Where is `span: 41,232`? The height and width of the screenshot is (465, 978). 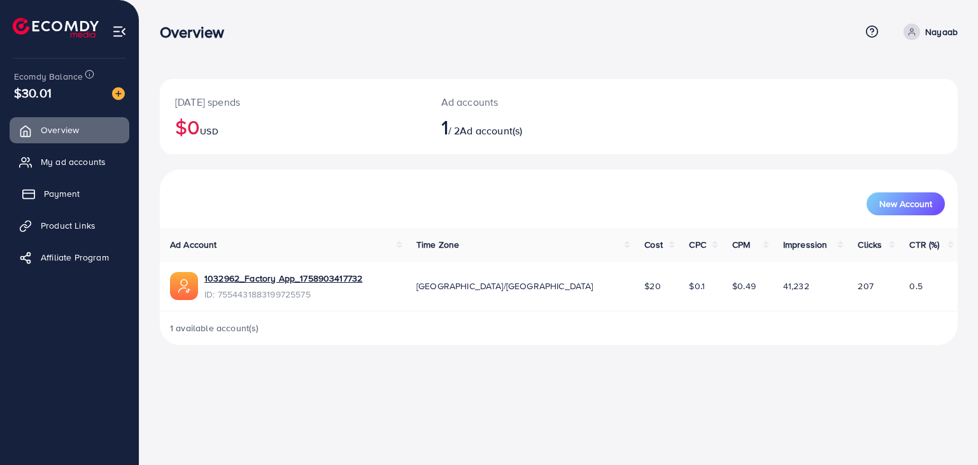
span: 41,232 is located at coordinates (796, 286).